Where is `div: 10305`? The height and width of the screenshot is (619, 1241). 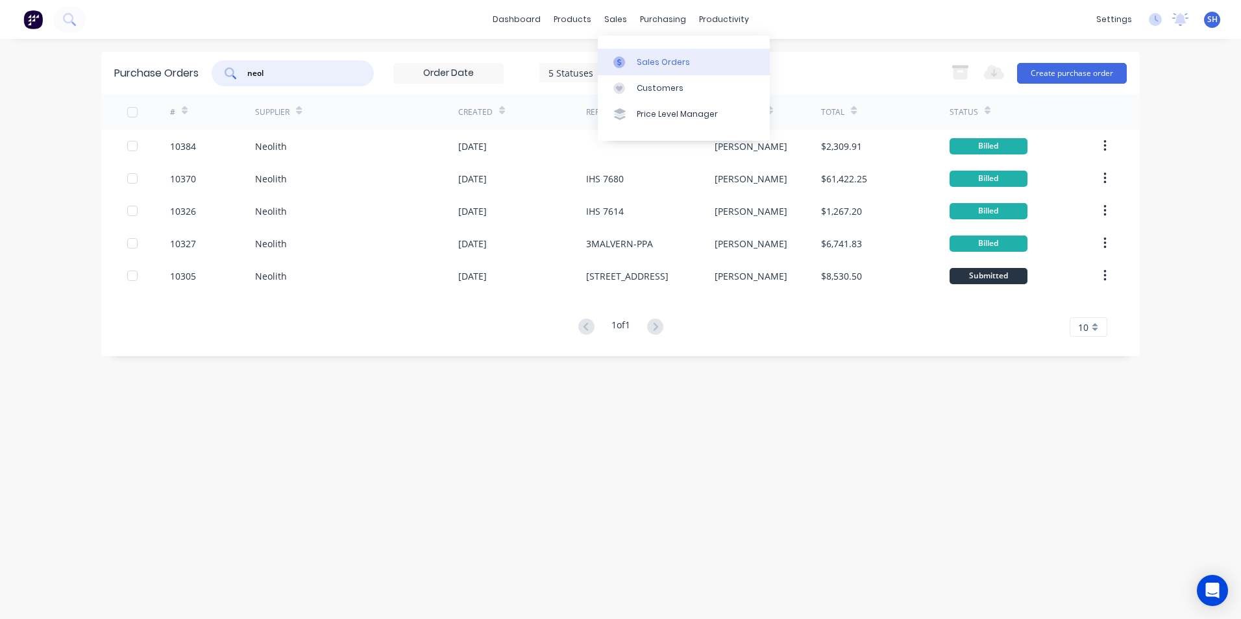
div: 10305 is located at coordinates (183, 276).